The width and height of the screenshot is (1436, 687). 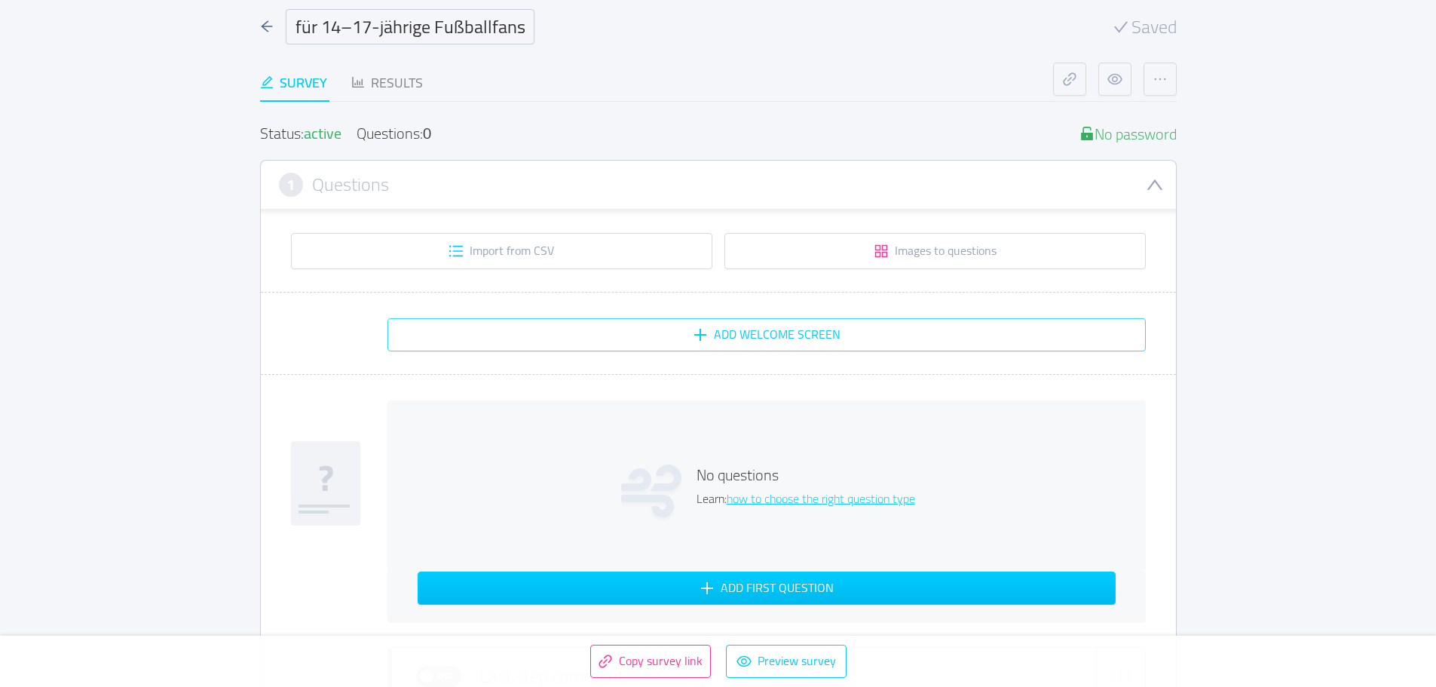 What do you see at coordinates (935, 251) in the screenshot?
I see `button: icon: appstoreImages to questions` at bounding box center [935, 251].